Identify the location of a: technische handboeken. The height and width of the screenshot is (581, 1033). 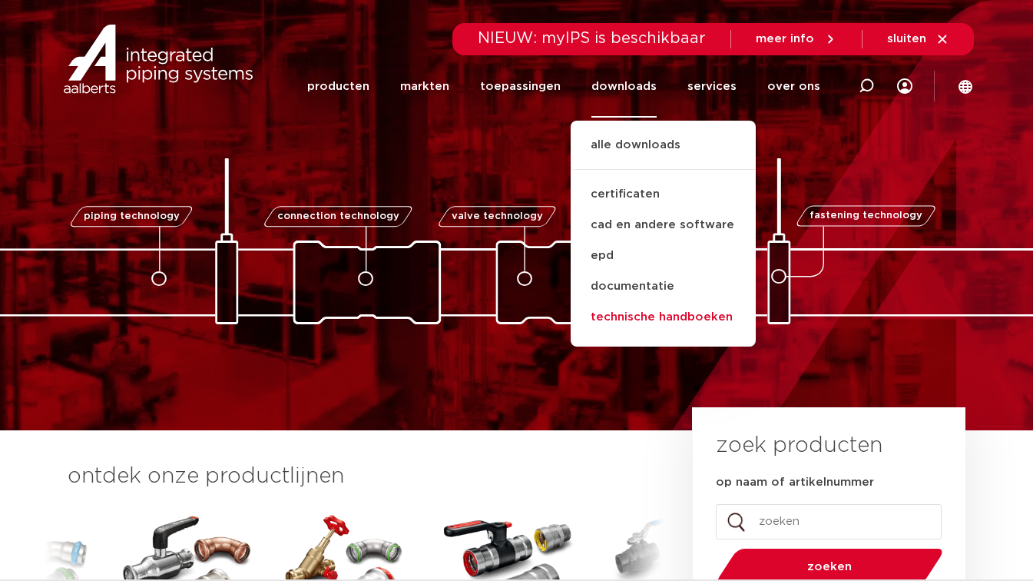
(663, 317).